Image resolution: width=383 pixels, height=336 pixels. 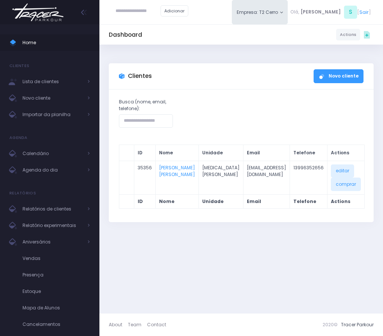 I want to click on span: 2020©, so click(x=330, y=325).